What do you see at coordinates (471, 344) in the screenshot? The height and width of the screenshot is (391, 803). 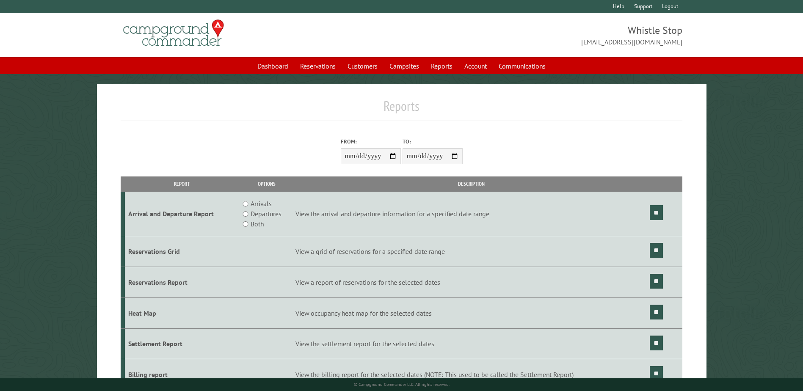 I see `td: View the settlement report for the selected dates` at bounding box center [471, 344].